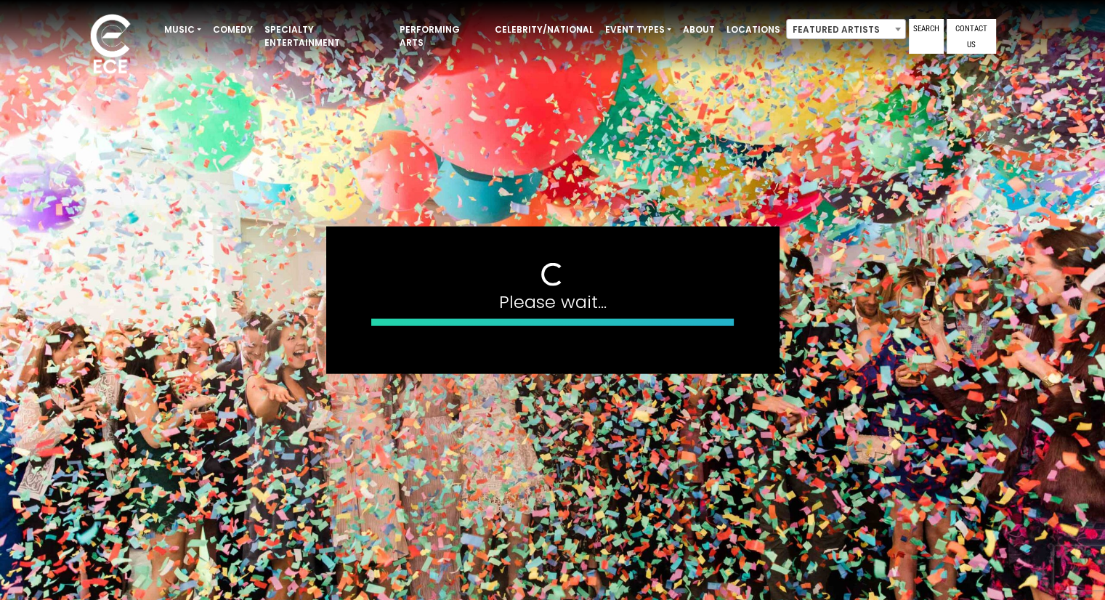 The height and width of the screenshot is (600, 1105). I want to click on a: Locations, so click(753, 30).